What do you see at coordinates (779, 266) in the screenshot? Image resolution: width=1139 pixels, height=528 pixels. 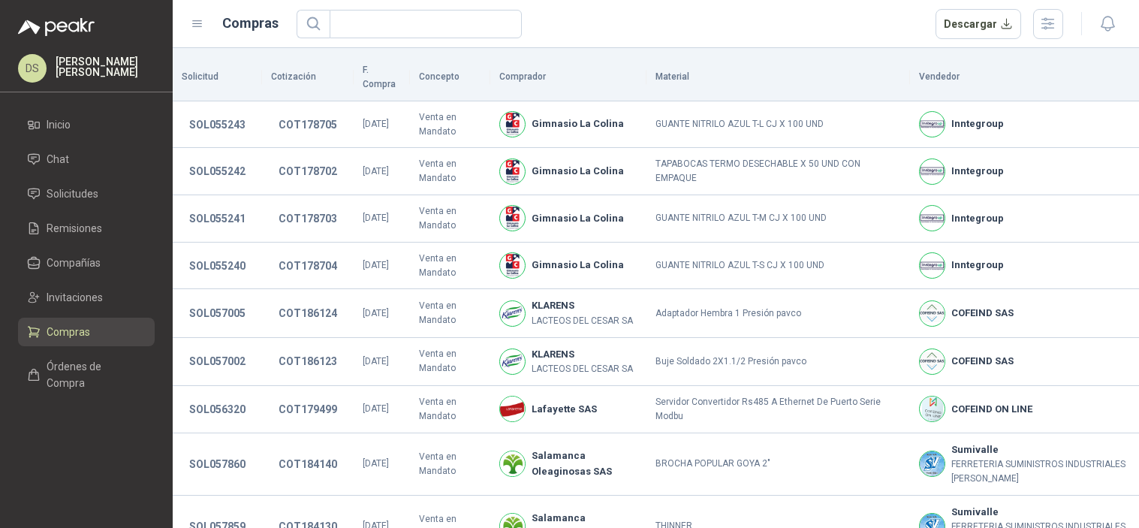 I see `td: GUANTE NITRILO AZUL T-S CJ X 100 UND` at bounding box center [779, 266].